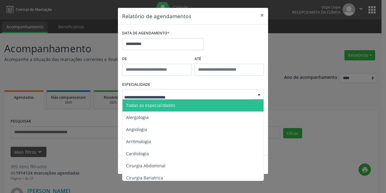 The image size is (386, 193). Describe the element at coordinates (157, 16) in the screenshot. I see `h5: Relatório de agendamentos` at that location.